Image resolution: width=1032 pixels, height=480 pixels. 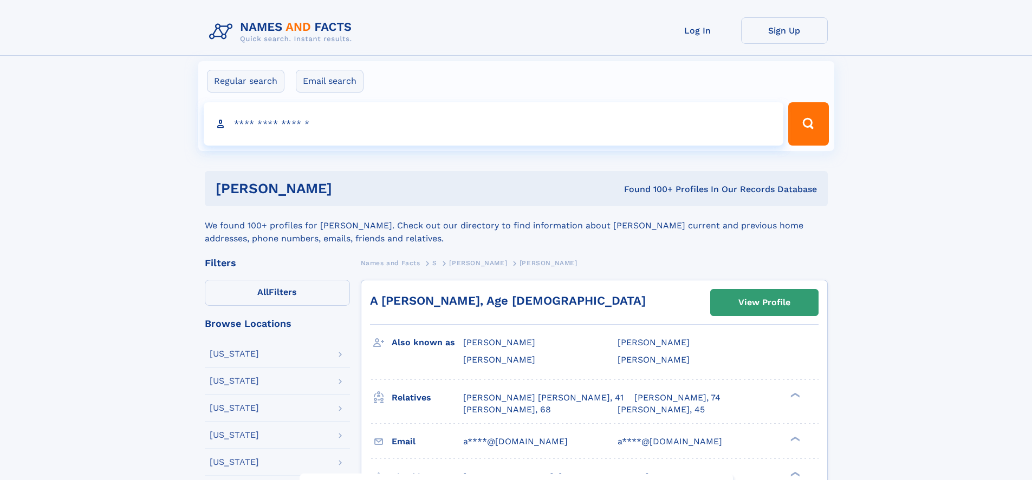 I want to click on a: Log In, so click(x=698, y=30).